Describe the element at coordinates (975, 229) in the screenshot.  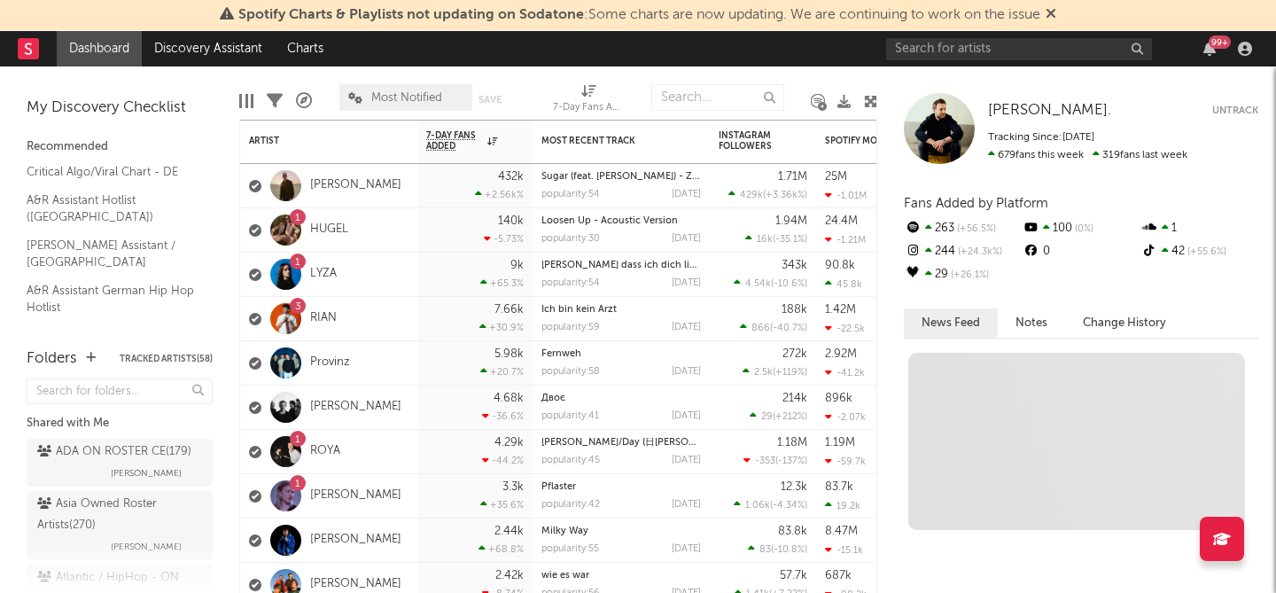
I see `span: +56.5 %` at that location.